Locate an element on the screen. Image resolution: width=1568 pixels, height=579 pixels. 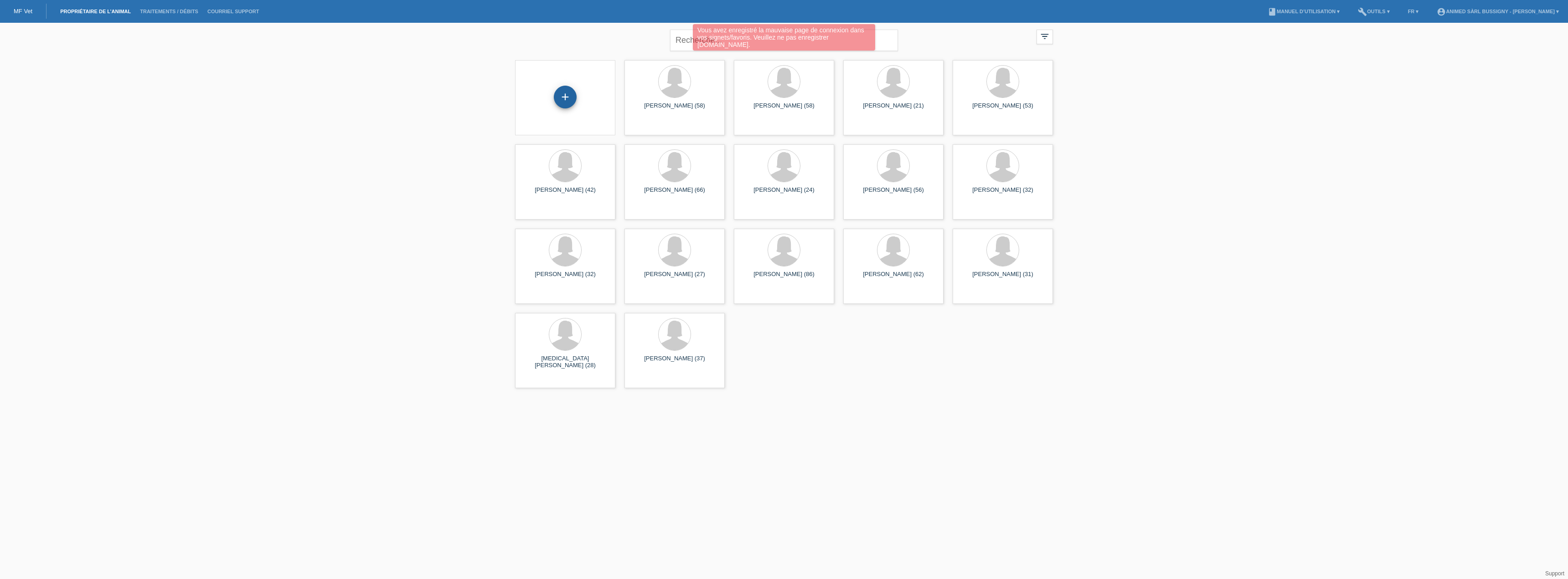
a: FR ▾ is located at coordinates (1413, 11).